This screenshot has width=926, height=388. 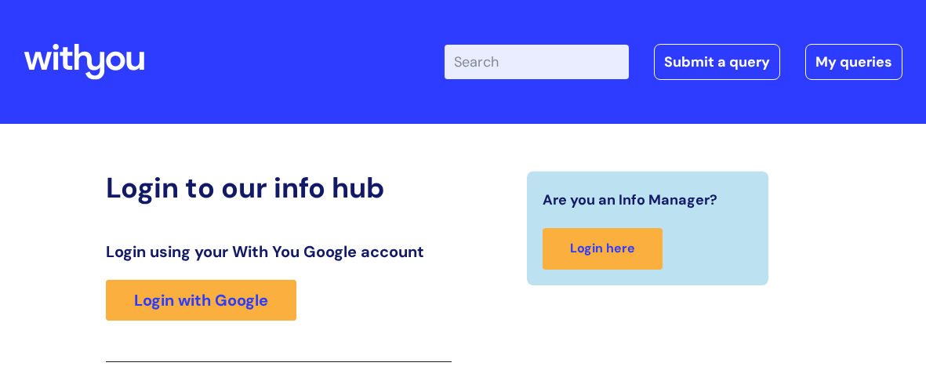 I want to click on a: Login here, so click(x=602, y=249).